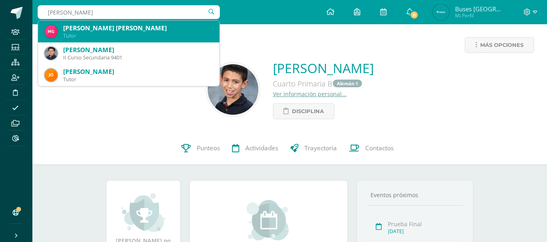 This screenshot has height=242, width=547. I want to click on a: Contactos, so click(371, 149).